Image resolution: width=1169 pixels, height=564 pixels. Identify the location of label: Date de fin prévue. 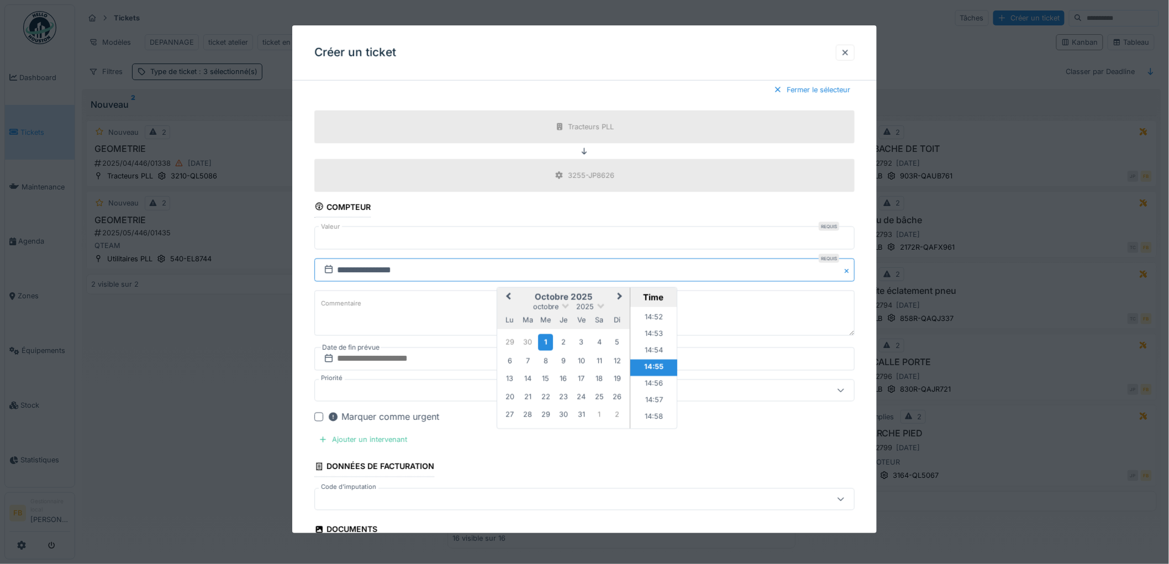
(351, 348).